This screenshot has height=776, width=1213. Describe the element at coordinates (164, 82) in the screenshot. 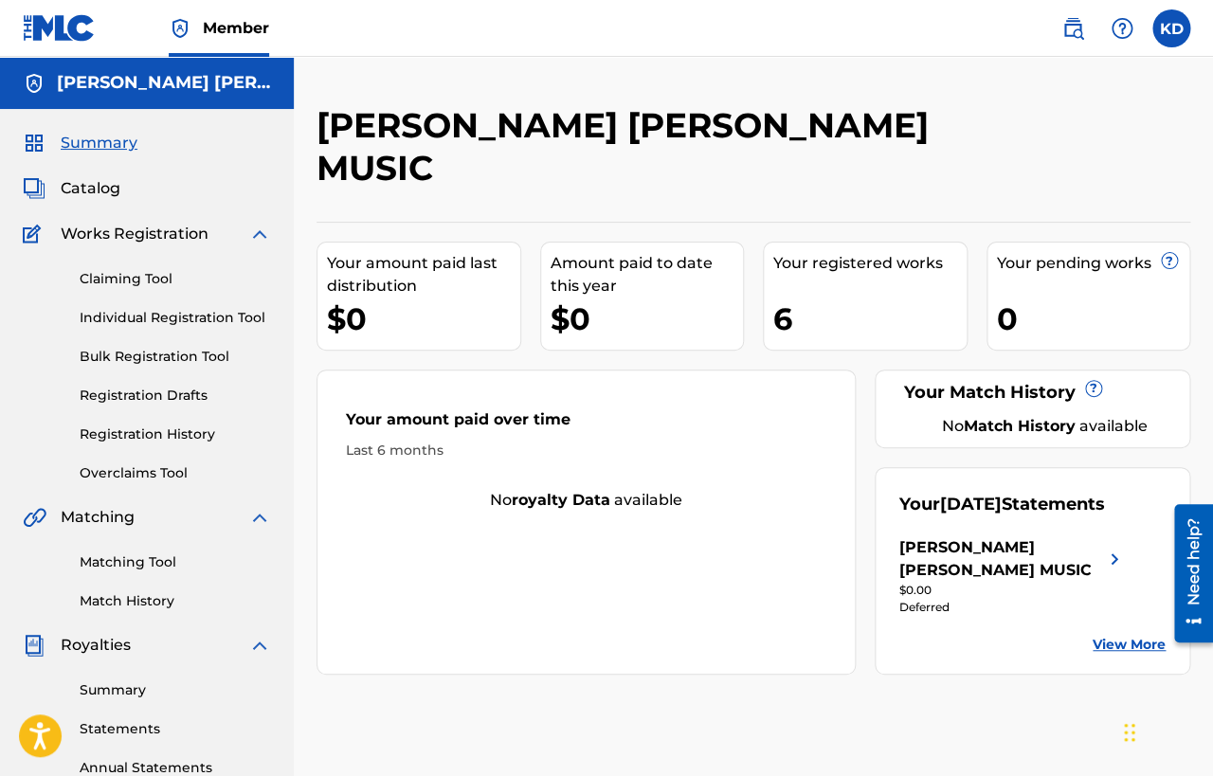

I see `h5: KELLEY NICOLE DUGAN MUSIC` at that location.